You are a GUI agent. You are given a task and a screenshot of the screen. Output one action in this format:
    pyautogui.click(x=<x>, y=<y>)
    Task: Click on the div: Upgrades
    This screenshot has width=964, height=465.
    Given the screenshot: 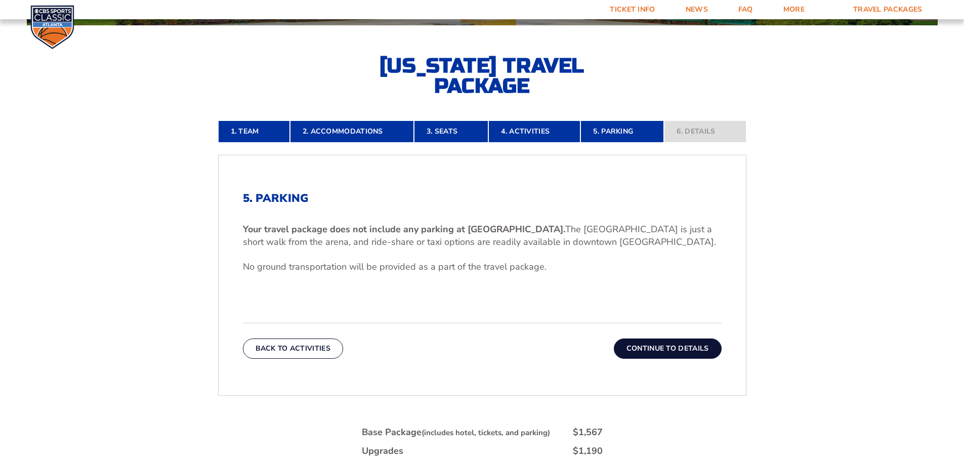 What is the action you would take?
    pyautogui.click(x=382, y=451)
    